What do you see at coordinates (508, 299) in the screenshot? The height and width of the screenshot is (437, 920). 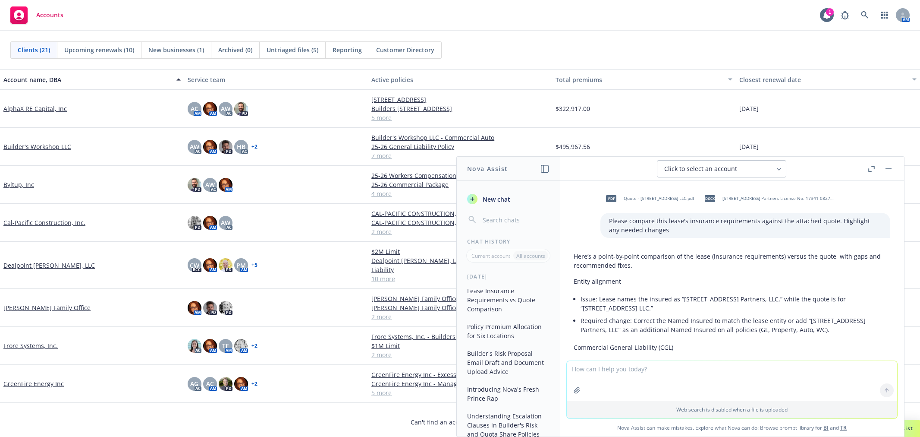 I see `button: Lease Insurance Requirements vs Quote Comparison` at bounding box center [508, 299].